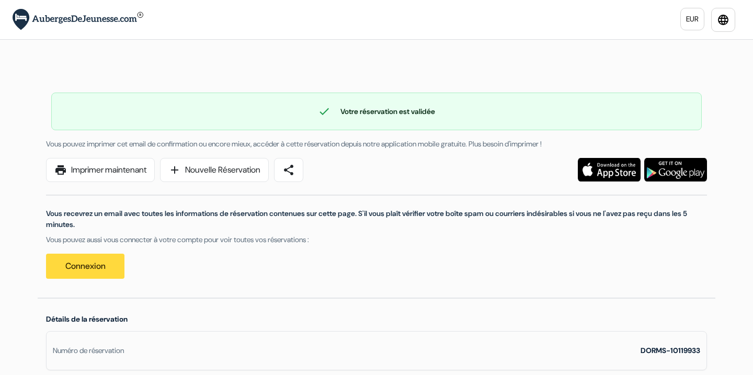 The height and width of the screenshot is (375, 753). Describe the element at coordinates (61, 170) in the screenshot. I see `span: print` at that location.